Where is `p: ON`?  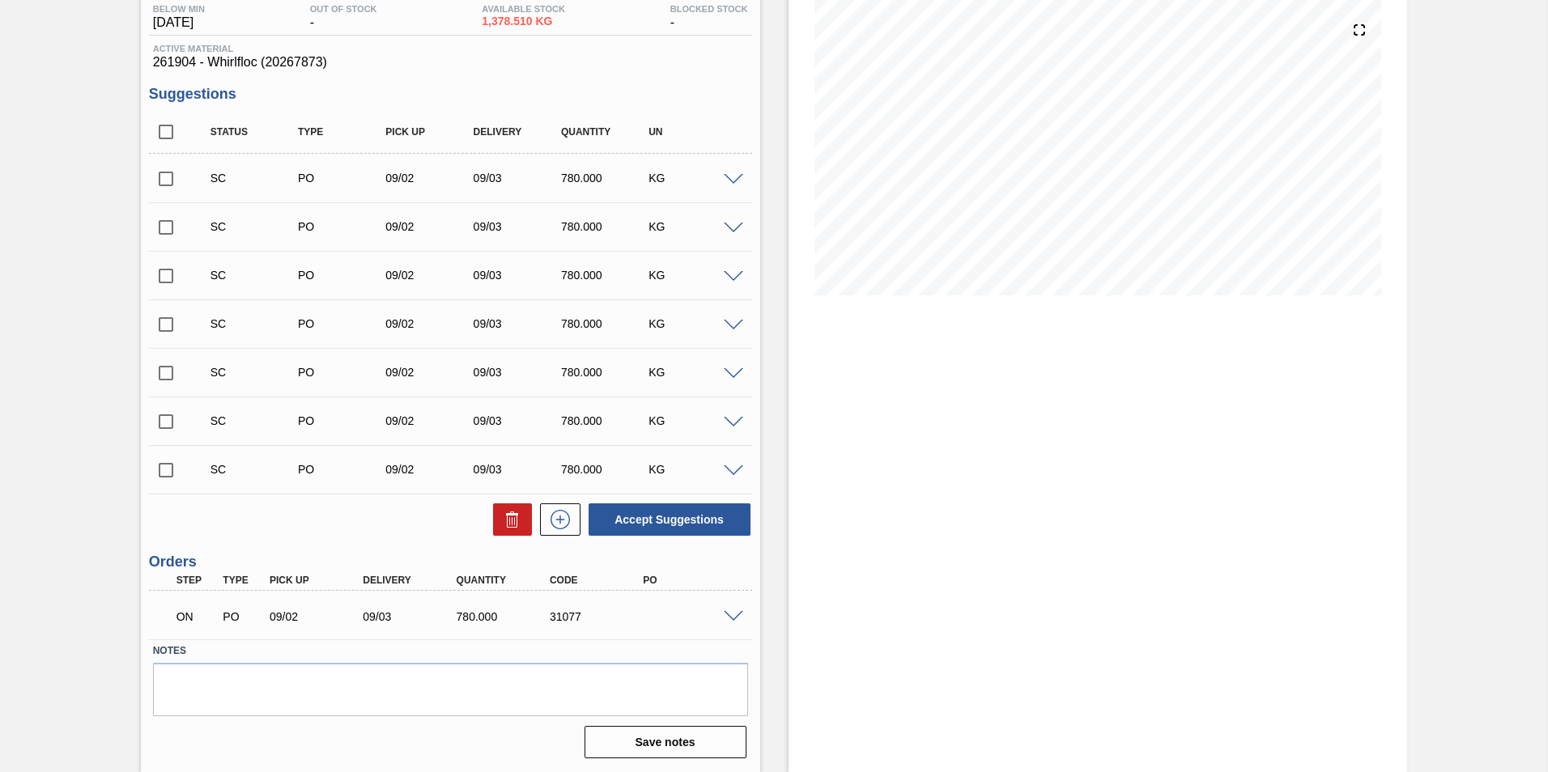
p: ON is located at coordinates (197, 617).